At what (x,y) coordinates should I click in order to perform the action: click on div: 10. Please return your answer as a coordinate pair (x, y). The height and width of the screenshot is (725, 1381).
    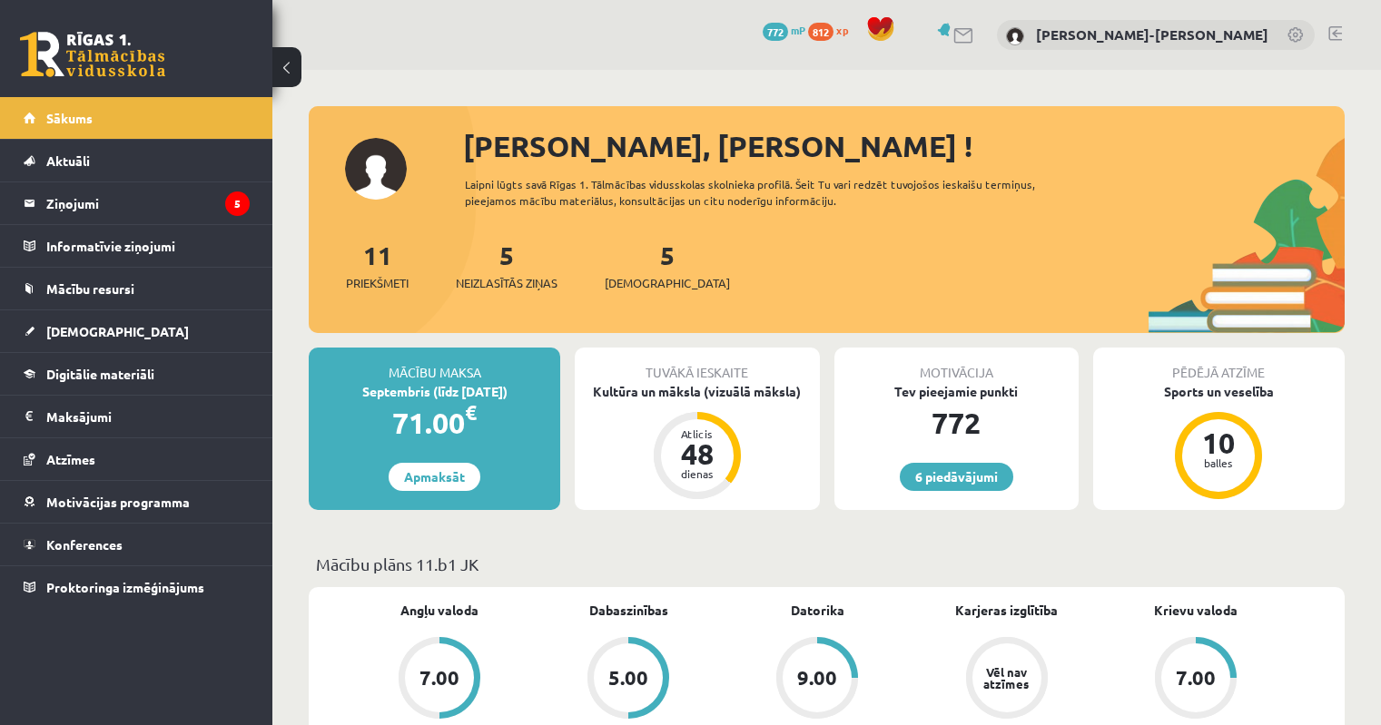
    Looking at the image, I should click on (1218, 443).